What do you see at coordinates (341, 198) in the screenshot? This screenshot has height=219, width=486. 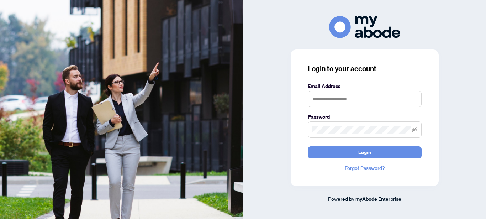 I see `span: Powered by` at bounding box center [341, 198].